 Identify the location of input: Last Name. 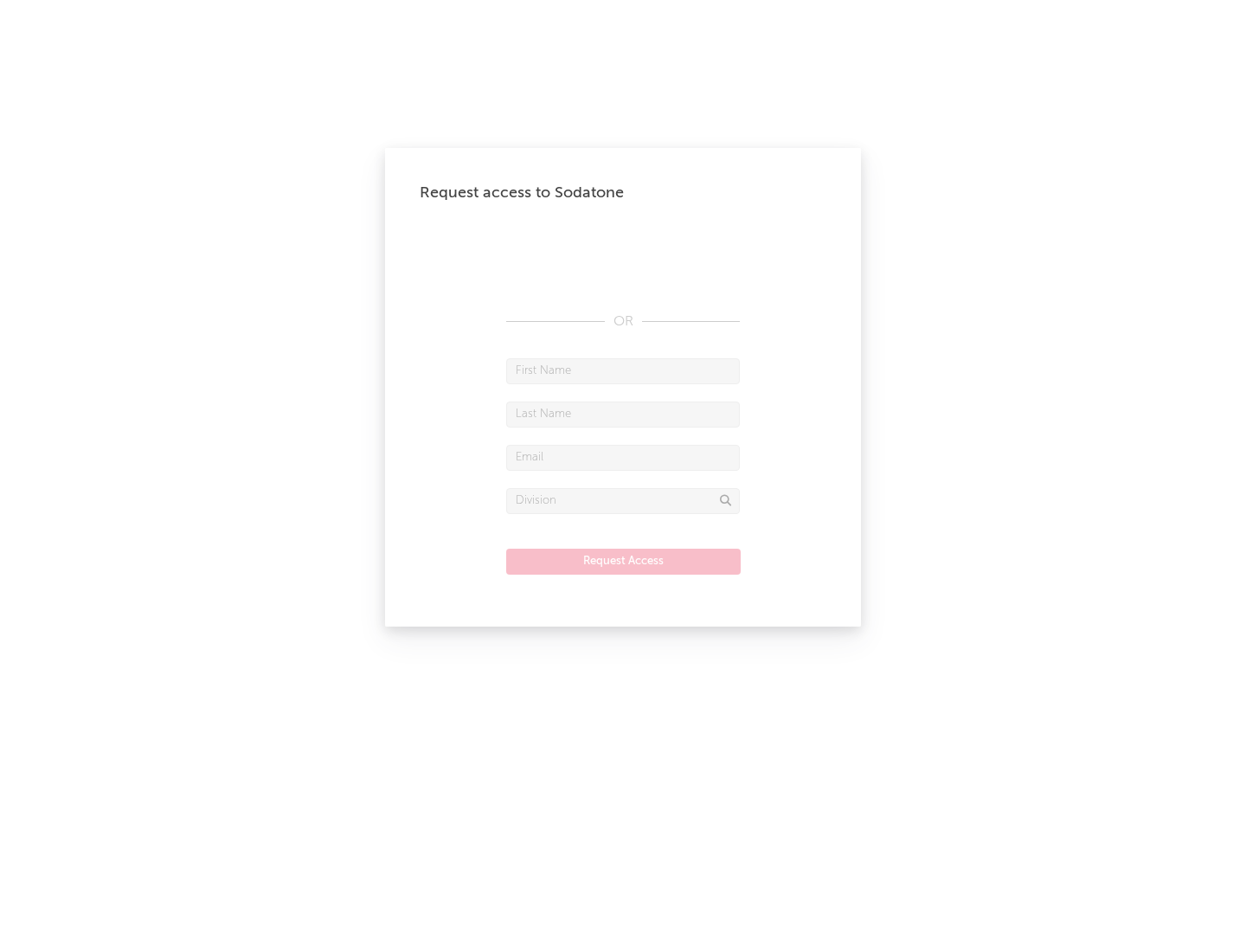
(623, 415).